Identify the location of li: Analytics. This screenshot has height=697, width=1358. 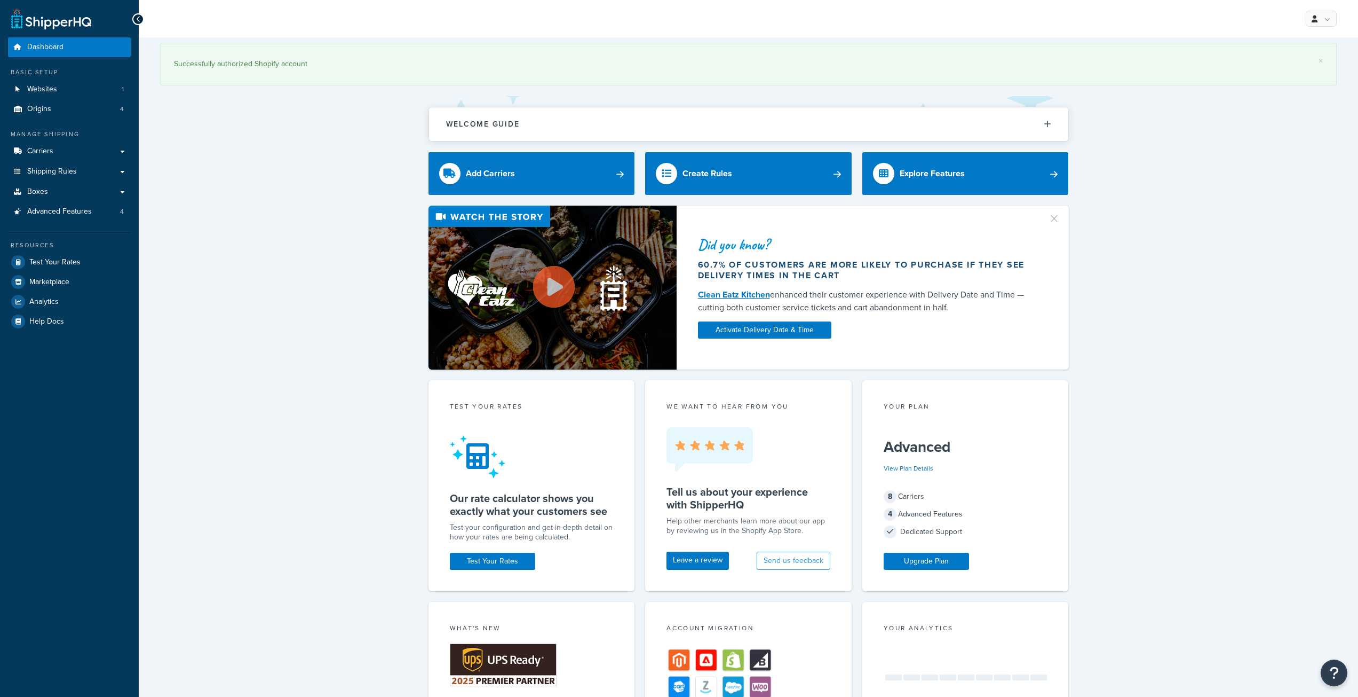
(69, 302).